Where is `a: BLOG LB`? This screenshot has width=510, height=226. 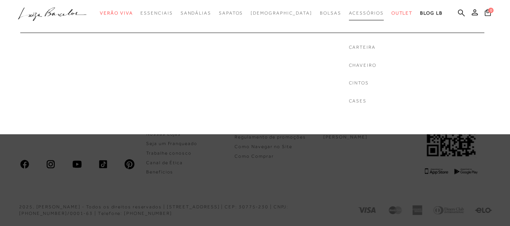 a: BLOG LB is located at coordinates (432, 13).